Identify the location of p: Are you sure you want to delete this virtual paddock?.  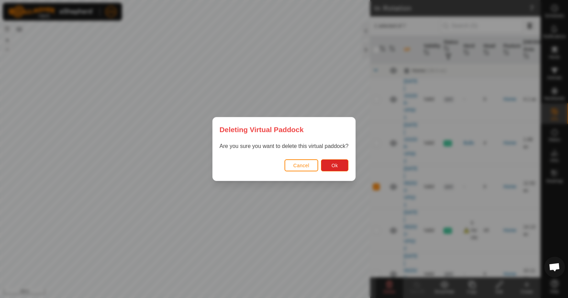
(284, 146).